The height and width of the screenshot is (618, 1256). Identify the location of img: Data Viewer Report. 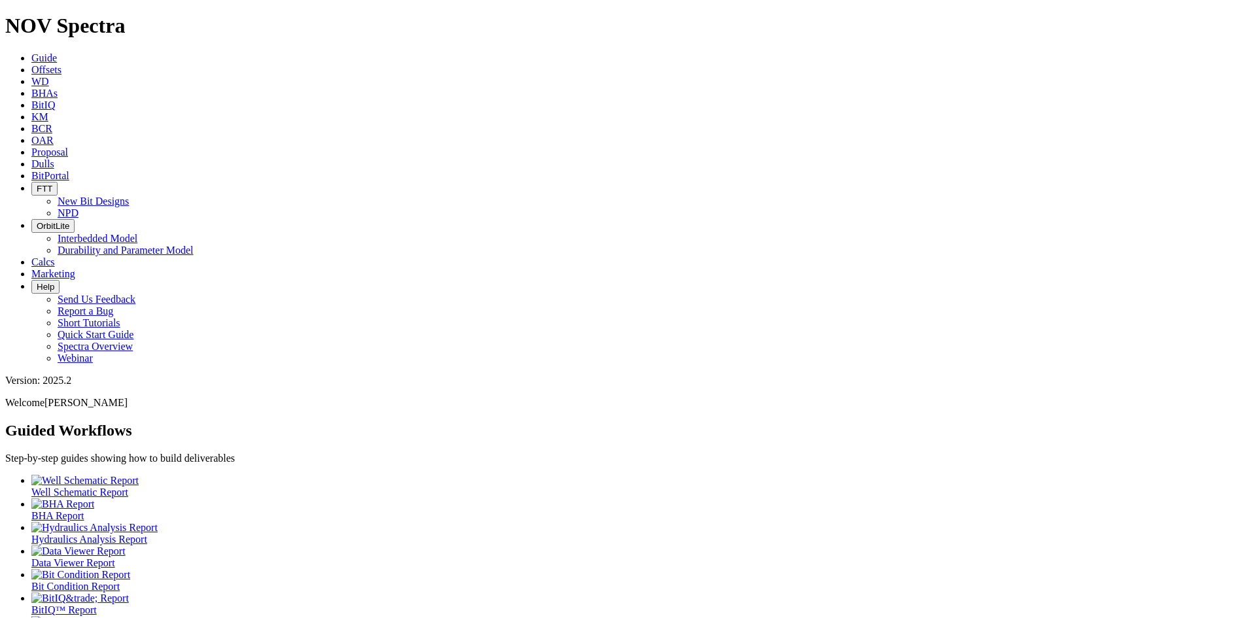
(79, 552).